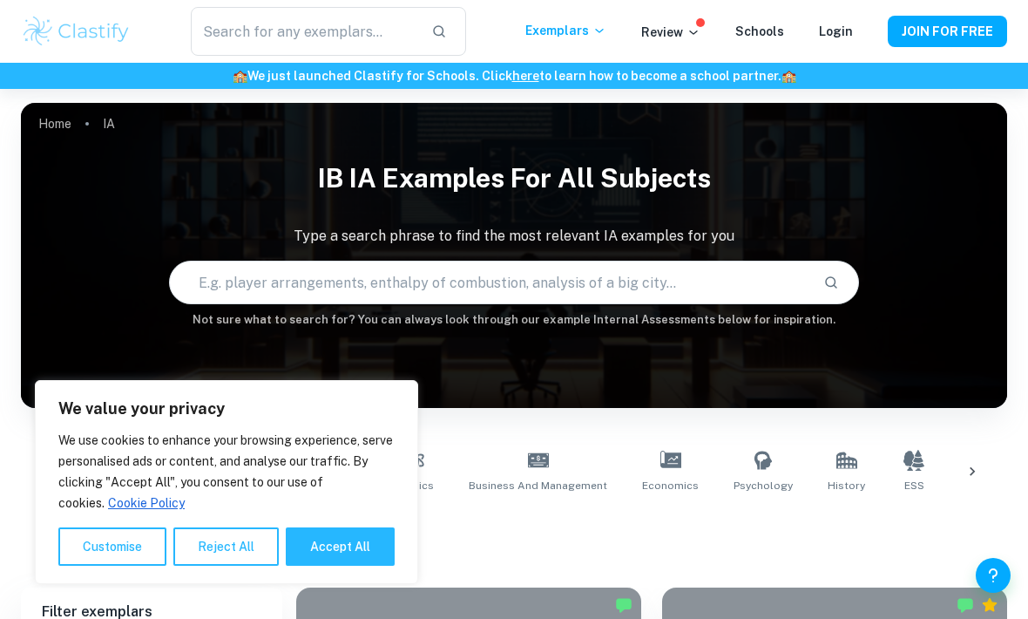 The image size is (1028, 619). Describe the element at coordinates (227, 409) in the screenshot. I see `p: We value your privacy` at that location.